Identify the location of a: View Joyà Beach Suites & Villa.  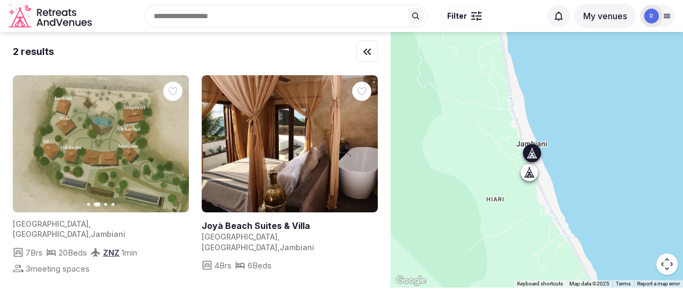
(290, 144).